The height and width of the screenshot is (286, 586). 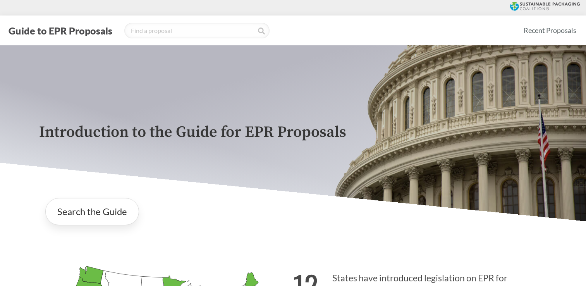 What do you see at coordinates (550, 30) in the screenshot?
I see `a: Recent Proposals` at bounding box center [550, 30].